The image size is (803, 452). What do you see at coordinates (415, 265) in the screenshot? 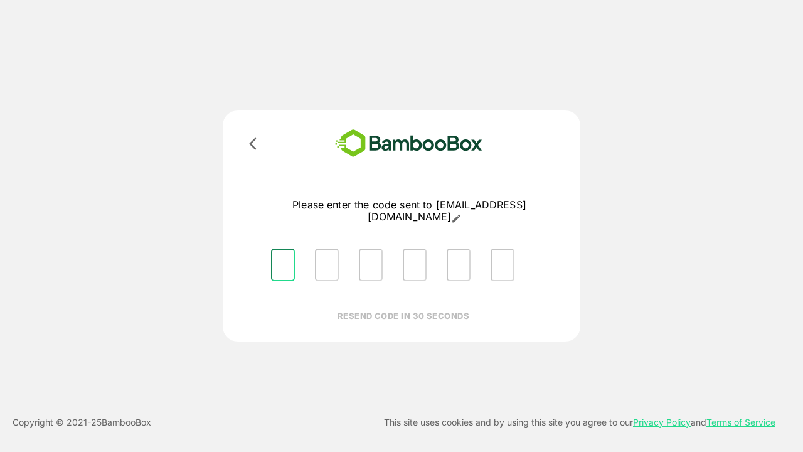
I see `input: Please enter OTP character 4` at bounding box center [415, 265].